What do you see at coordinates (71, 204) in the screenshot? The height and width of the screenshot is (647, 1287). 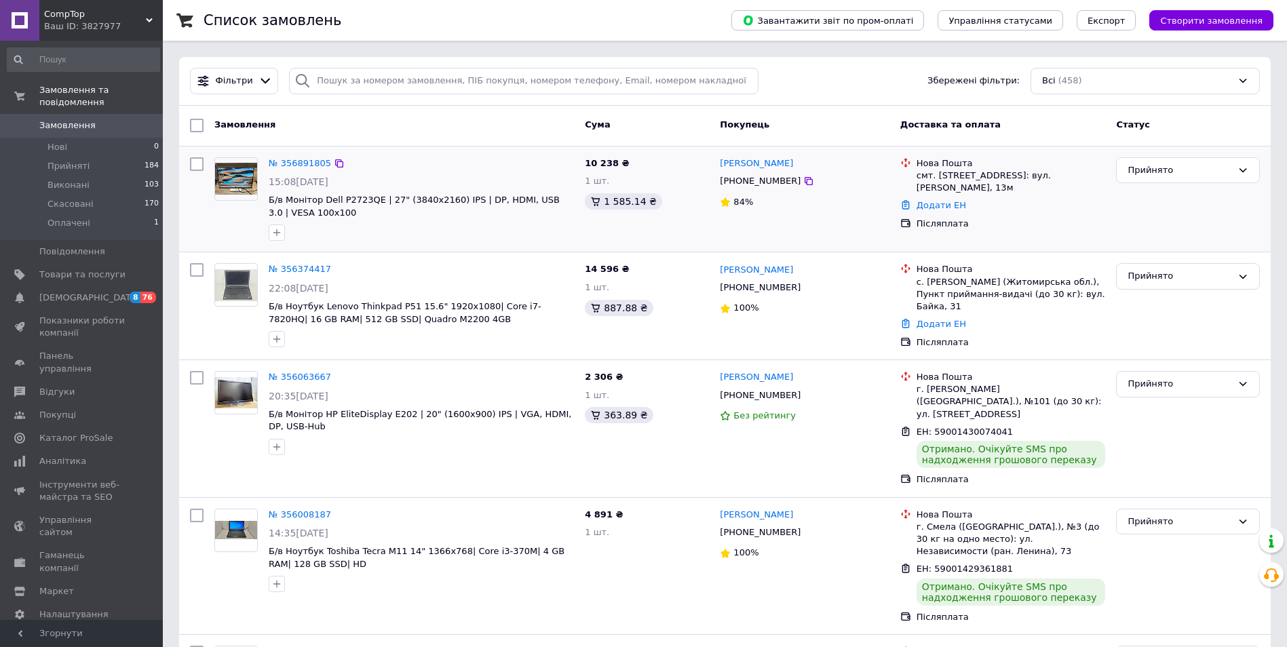 I see `span: Скасовані` at bounding box center [71, 204].